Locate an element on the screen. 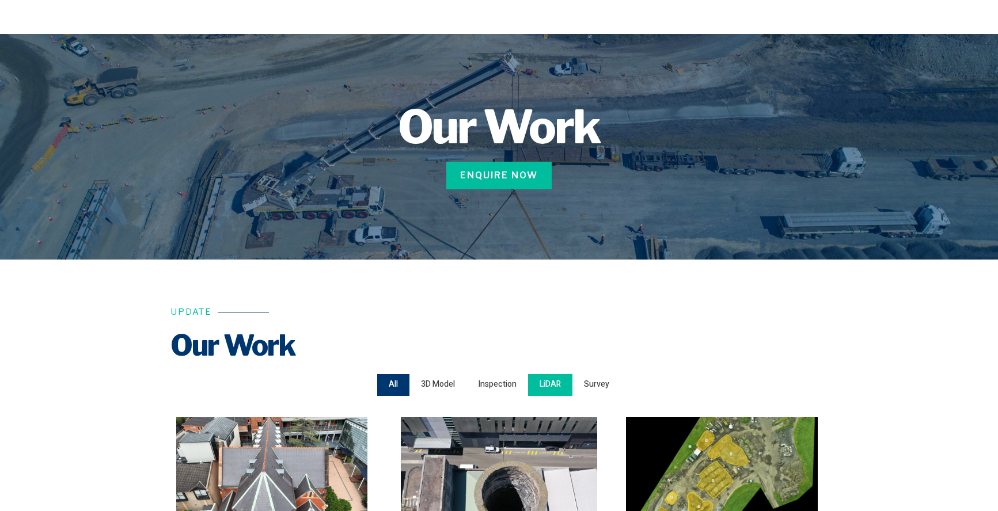 This screenshot has width=998, height=511. span: All is located at coordinates (393, 385).